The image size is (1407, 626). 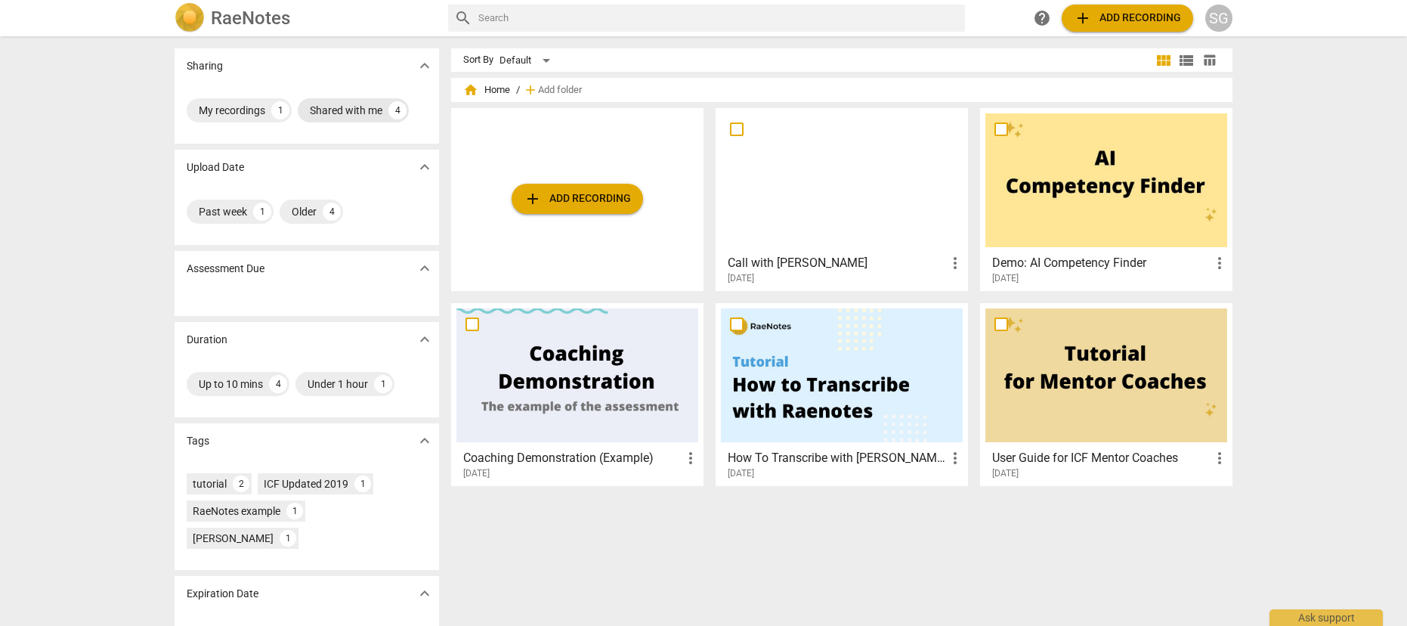 What do you see at coordinates (1042, 18) in the screenshot?
I see `a: Help` at bounding box center [1042, 18].